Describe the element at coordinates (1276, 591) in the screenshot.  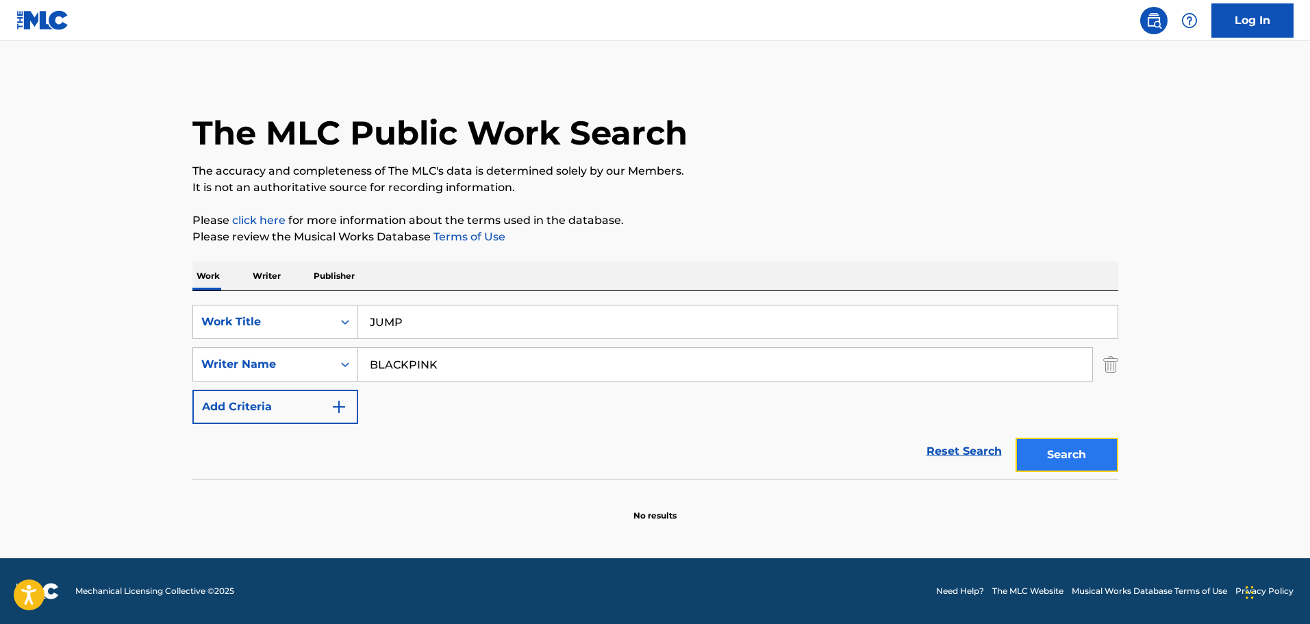
I see `div: Chat Widget` at that location.